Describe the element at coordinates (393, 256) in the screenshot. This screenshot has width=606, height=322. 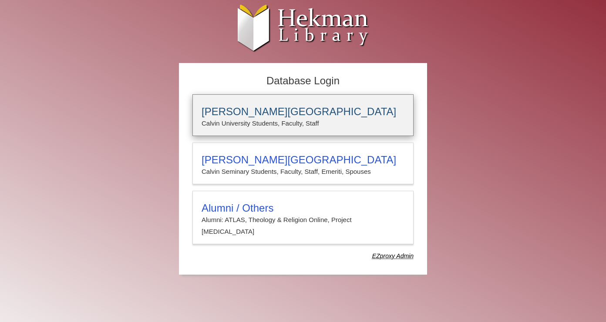
I see `dfn: Use Alumni login` at that location.